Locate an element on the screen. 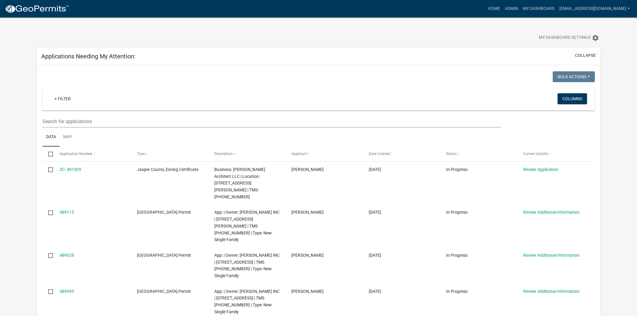 The height and width of the screenshot is (316, 637). datatable-header-cell: Type is located at coordinates (170, 154).